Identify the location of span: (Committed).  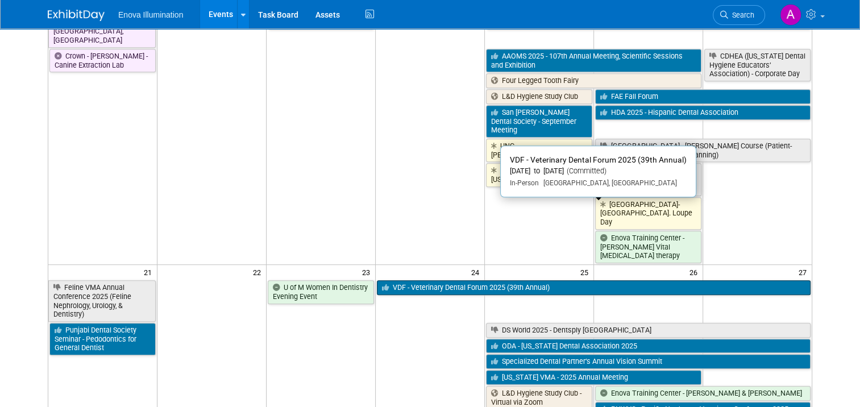
(585, 170).